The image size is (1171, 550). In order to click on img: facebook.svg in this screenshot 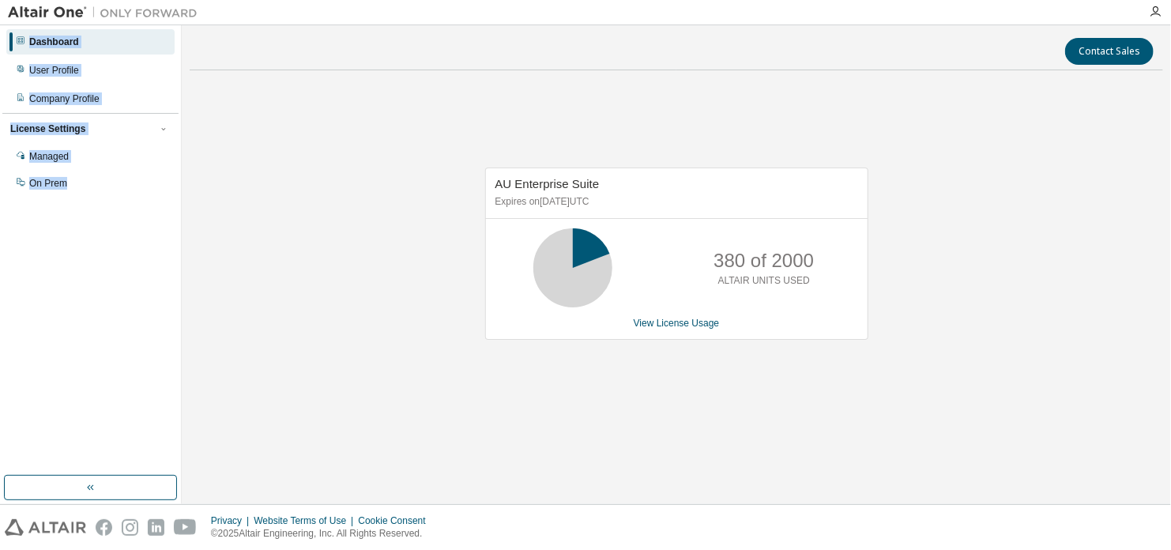, I will do `click(104, 527)`.